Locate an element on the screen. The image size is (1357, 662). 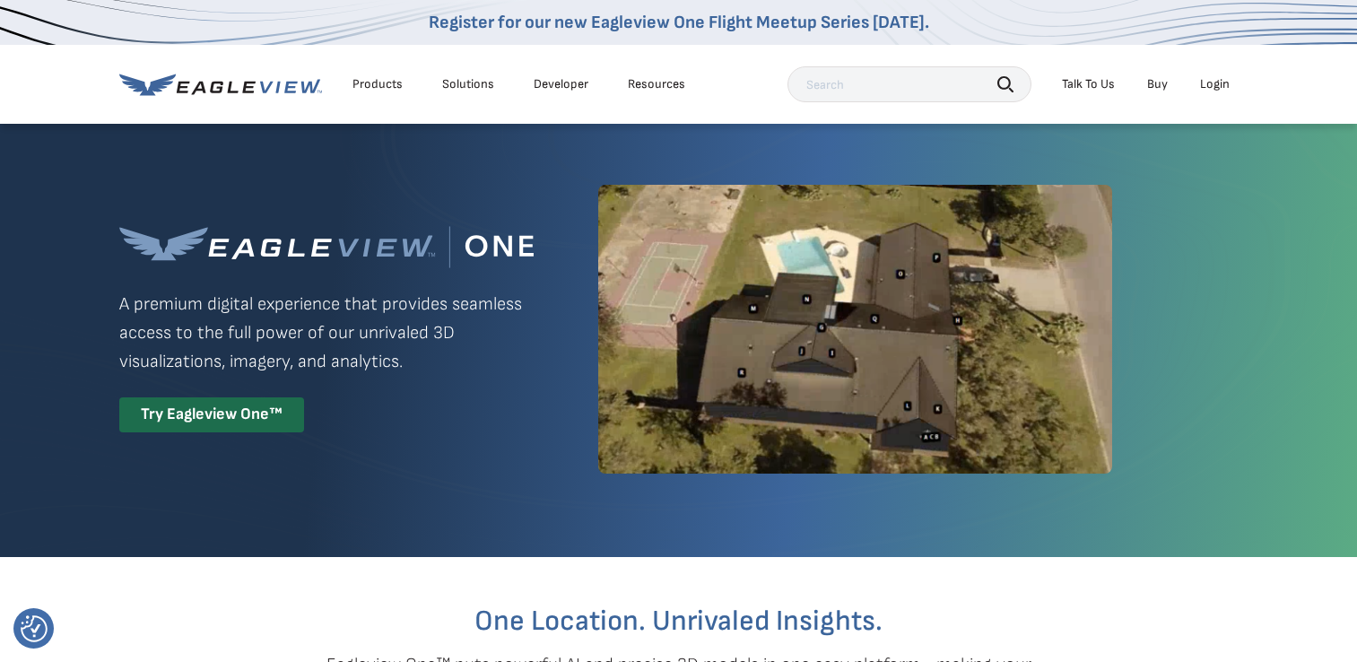
img: Eagleview One™ is located at coordinates (326, 247).